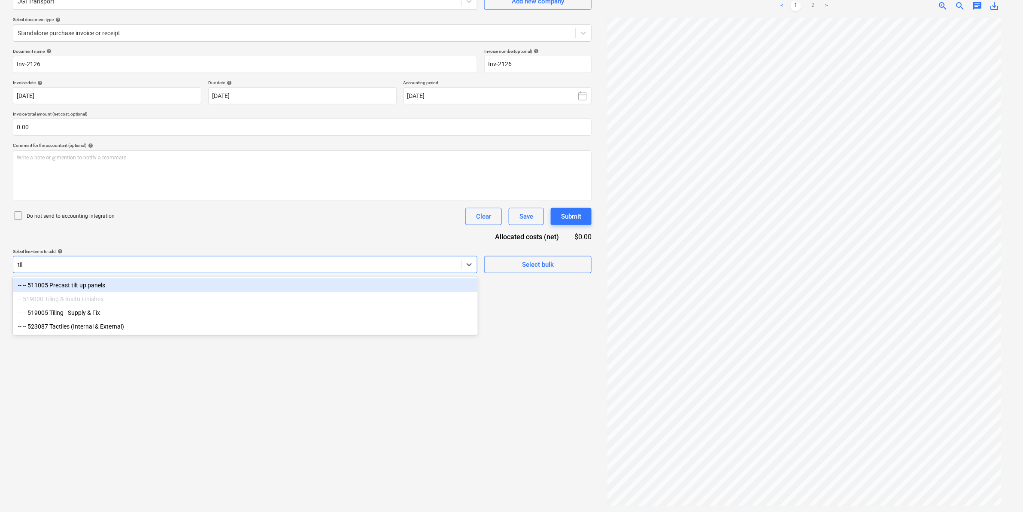  What do you see at coordinates (245, 285) in the screenshot?
I see `div: -- -- 511005 Precast tilt up panels` at bounding box center [245, 285].